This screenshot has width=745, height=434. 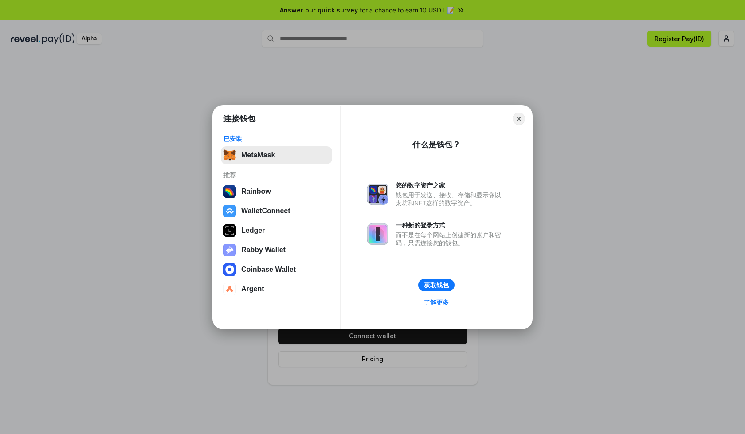 I want to click on div: Rabby Wallet, so click(x=263, y=250).